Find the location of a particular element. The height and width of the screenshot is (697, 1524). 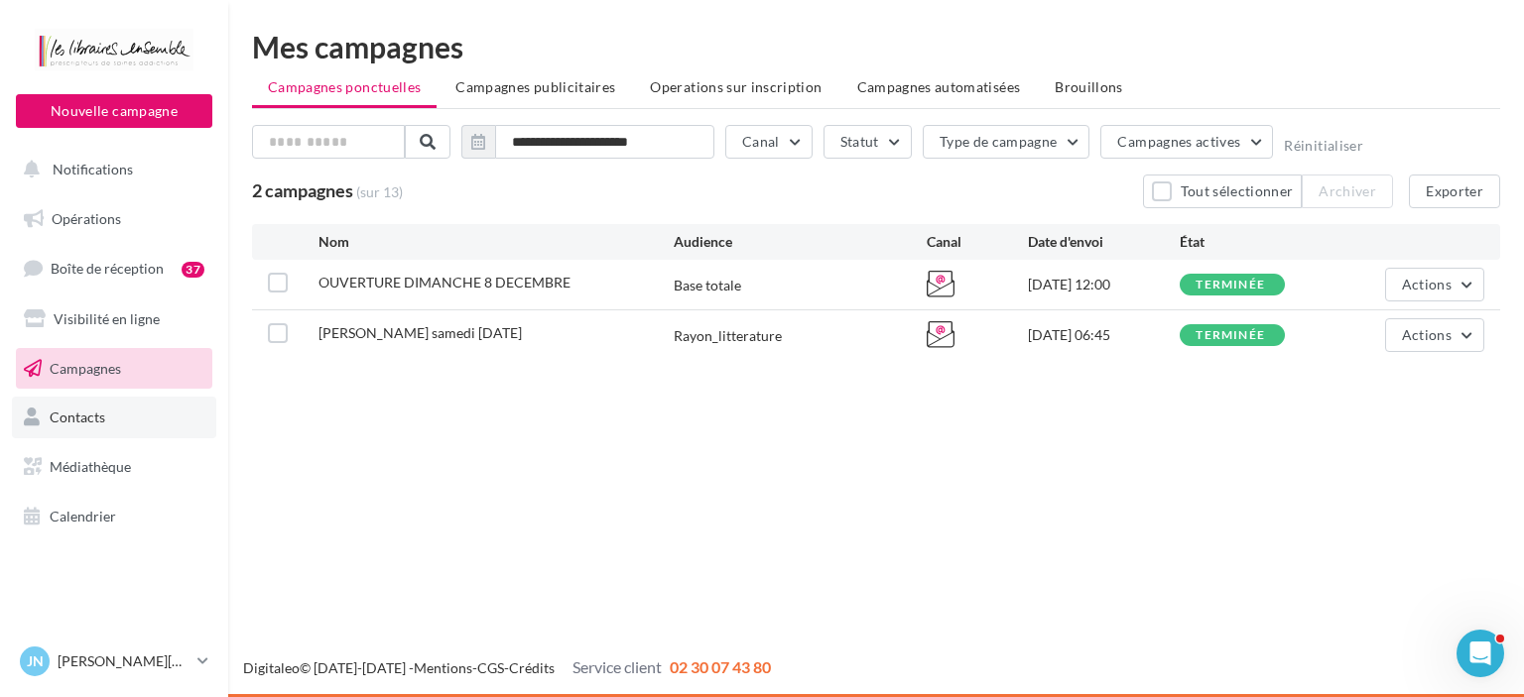

span: Opérations is located at coordinates (86, 218).